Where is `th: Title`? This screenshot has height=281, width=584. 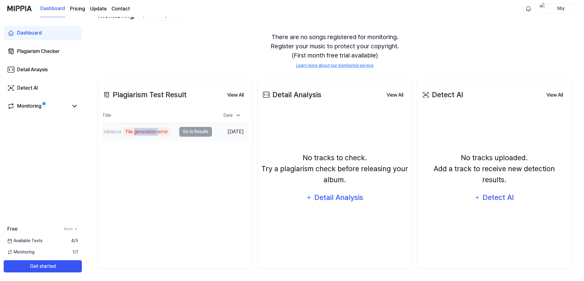
th: Title is located at coordinates (157, 115).